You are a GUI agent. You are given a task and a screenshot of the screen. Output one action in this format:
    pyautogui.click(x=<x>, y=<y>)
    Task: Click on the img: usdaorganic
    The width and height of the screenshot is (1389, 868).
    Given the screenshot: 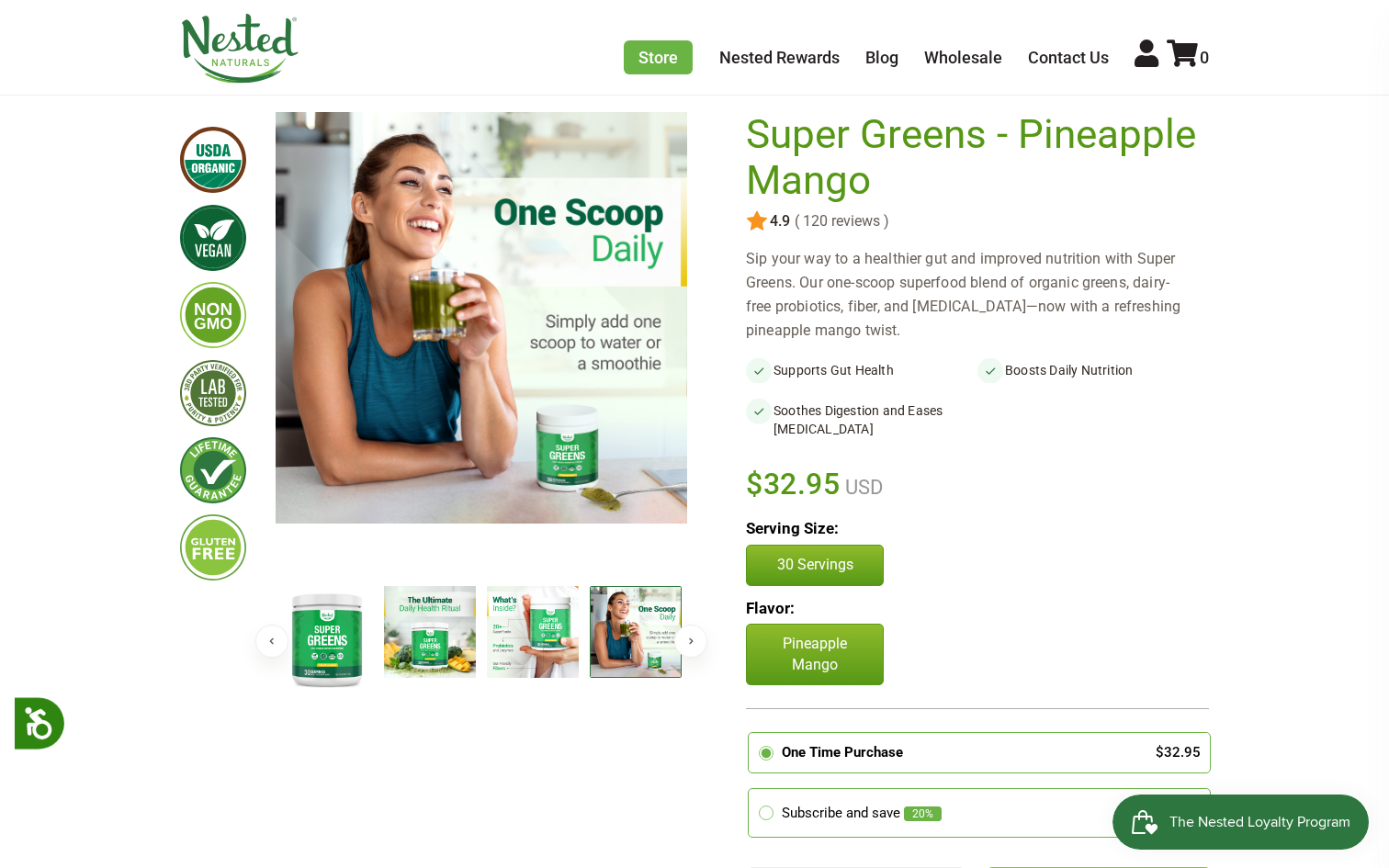 What is the action you would take?
    pyautogui.click(x=213, y=160)
    